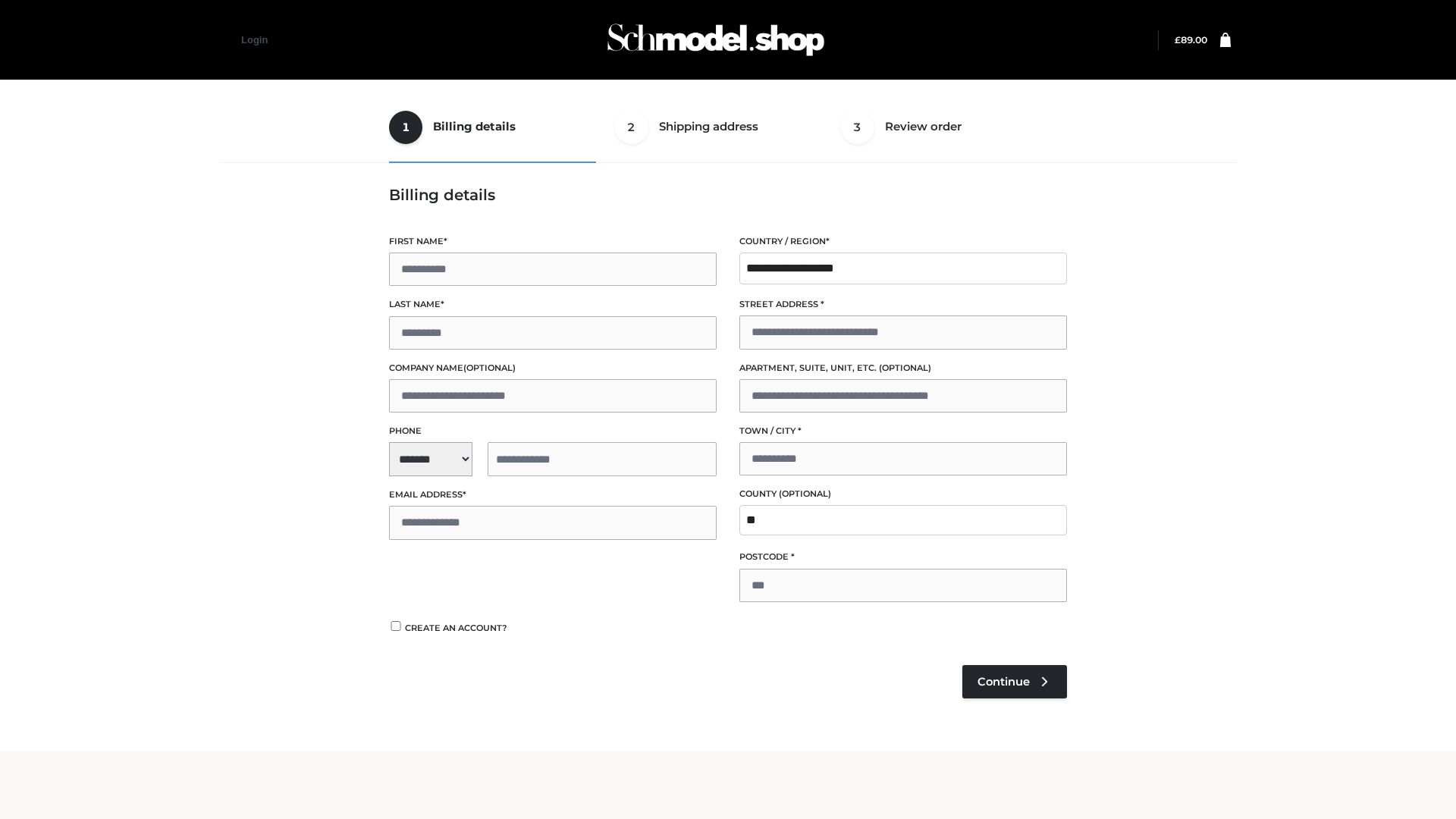 This screenshot has width=1456, height=819. What do you see at coordinates (553, 495) in the screenshot?
I see `label: Email address` at bounding box center [553, 495].